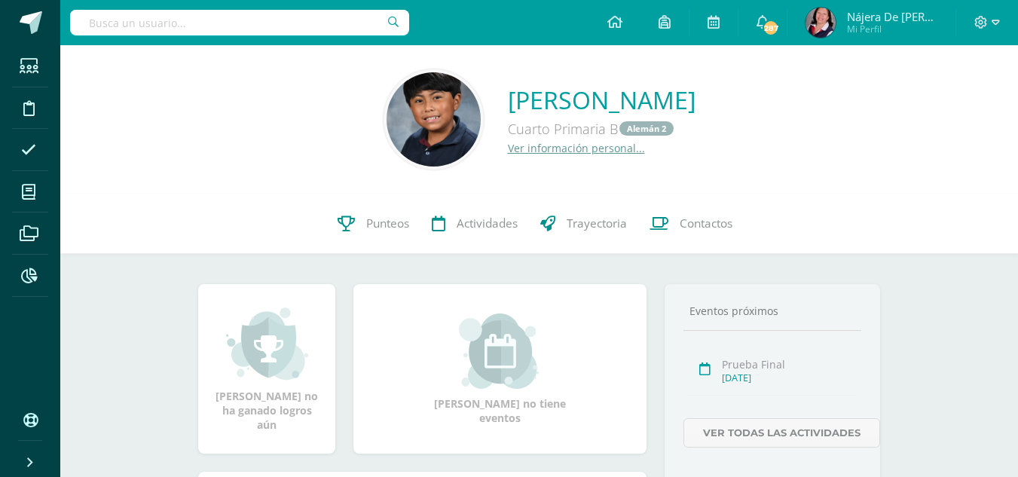  I want to click on input: Busca un usuario..., so click(240, 23).